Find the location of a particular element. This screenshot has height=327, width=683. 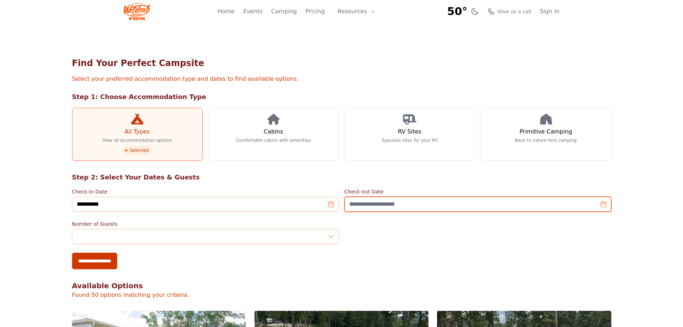

h3: Cabins is located at coordinates (273, 132).